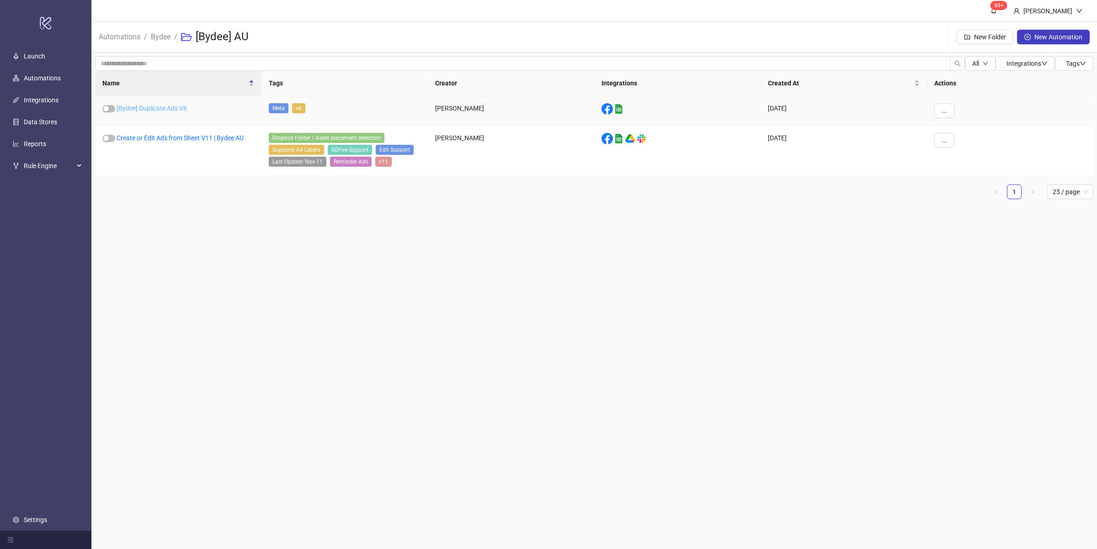 The height and width of the screenshot is (549, 1097). Describe the element at coordinates (1070, 192) in the screenshot. I see `span: 25 / page` at that location.